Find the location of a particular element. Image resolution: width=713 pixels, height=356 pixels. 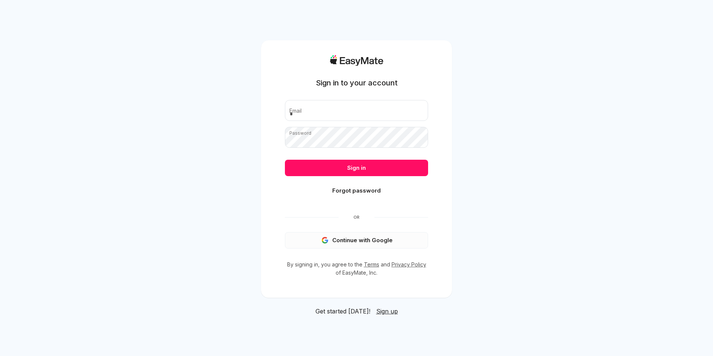

button: Sign in is located at coordinates (356, 168).